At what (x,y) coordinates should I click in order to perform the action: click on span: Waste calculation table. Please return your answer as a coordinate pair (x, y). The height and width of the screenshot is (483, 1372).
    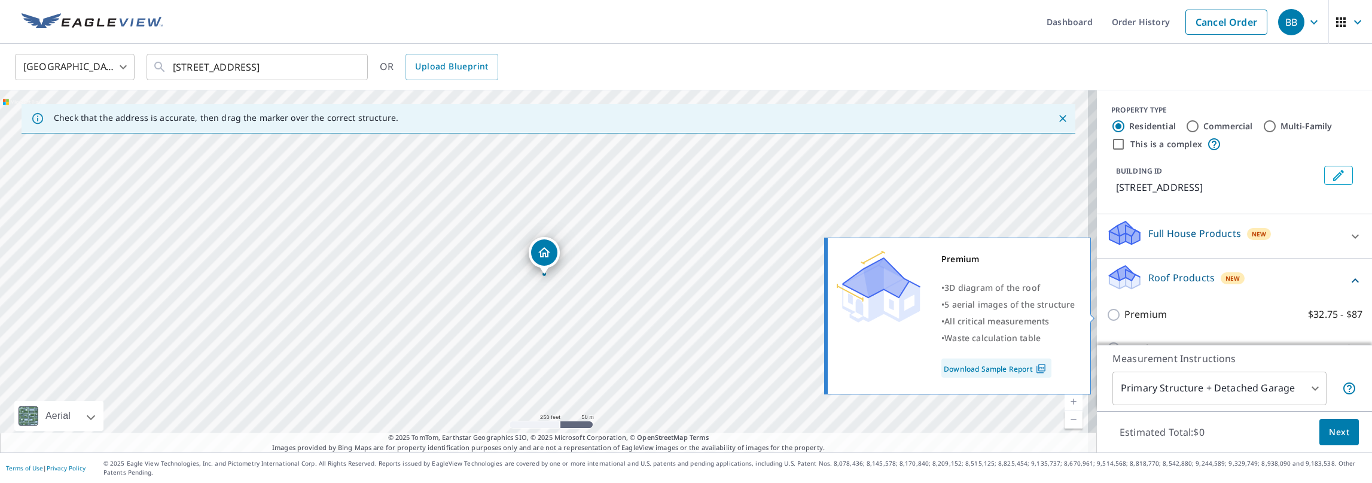
    Looking at the image, I should click on (993, 337).